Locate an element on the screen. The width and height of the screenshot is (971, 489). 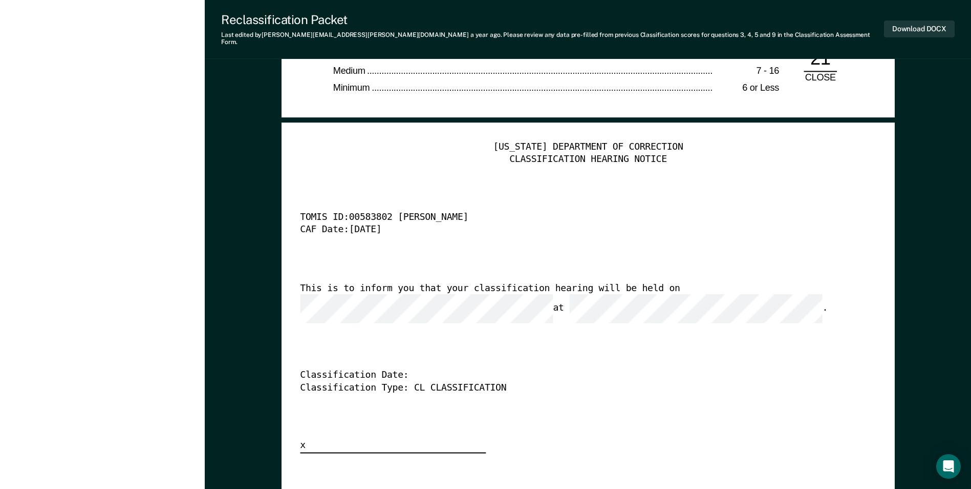
div: Classification Type: CL CLASSIFICATION is located at coordinates (574, 388).